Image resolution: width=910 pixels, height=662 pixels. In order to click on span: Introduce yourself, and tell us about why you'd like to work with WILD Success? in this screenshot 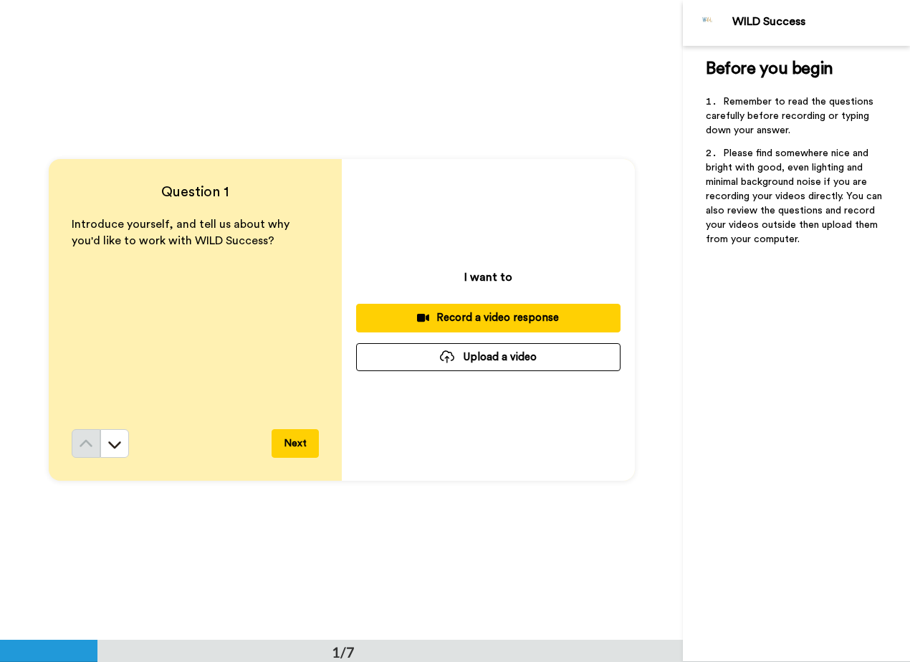, I will do `click(182, 232)`.